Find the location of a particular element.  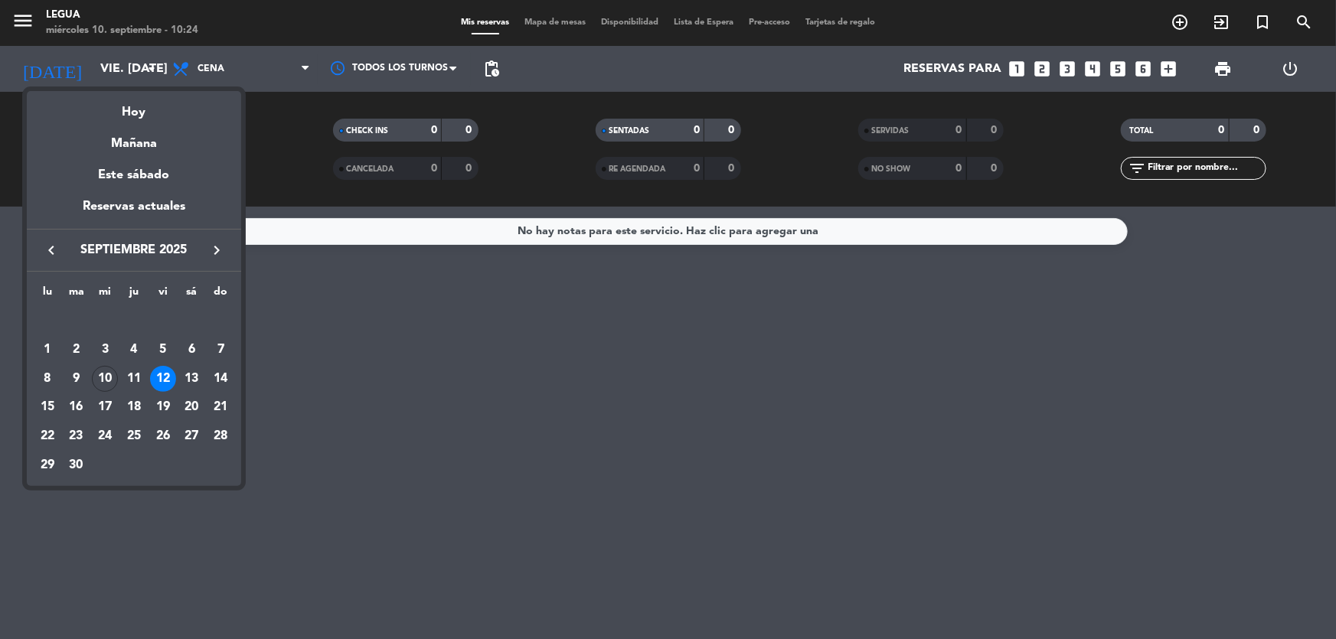

div: 7 is located at coordinates (221, 350).